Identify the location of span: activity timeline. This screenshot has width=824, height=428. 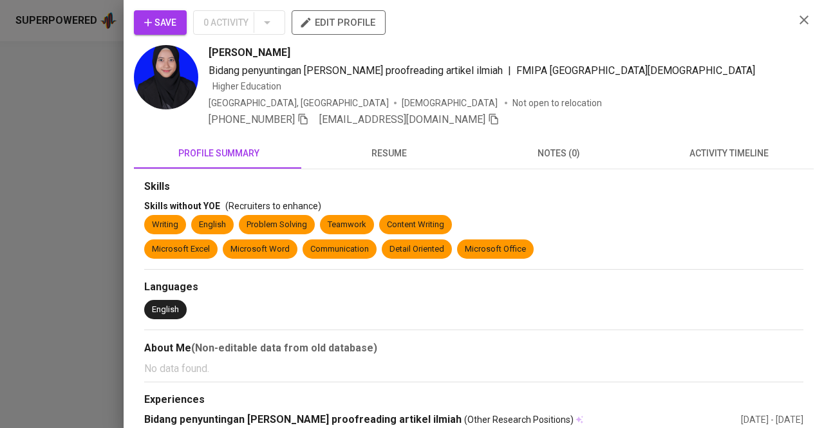
(728, 153).